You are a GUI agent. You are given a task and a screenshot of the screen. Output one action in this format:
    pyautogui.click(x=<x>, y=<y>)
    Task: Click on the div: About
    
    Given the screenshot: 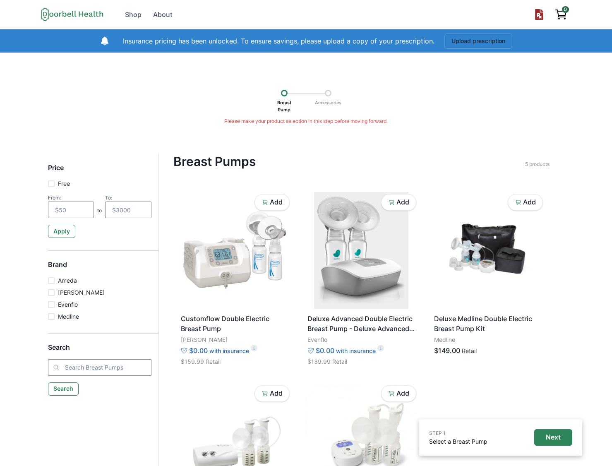 What is the action you would take?
    pyautogui.click(x=163, y=14)
    